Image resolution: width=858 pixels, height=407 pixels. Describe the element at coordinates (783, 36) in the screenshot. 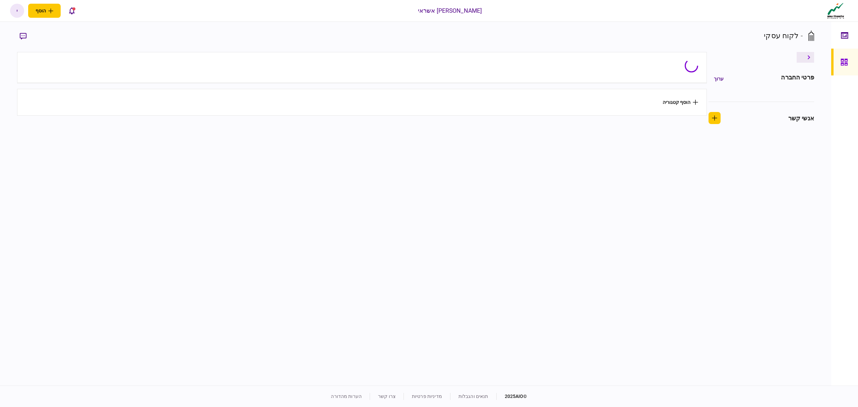

I see `div: - לקוח עסקי` at that location.